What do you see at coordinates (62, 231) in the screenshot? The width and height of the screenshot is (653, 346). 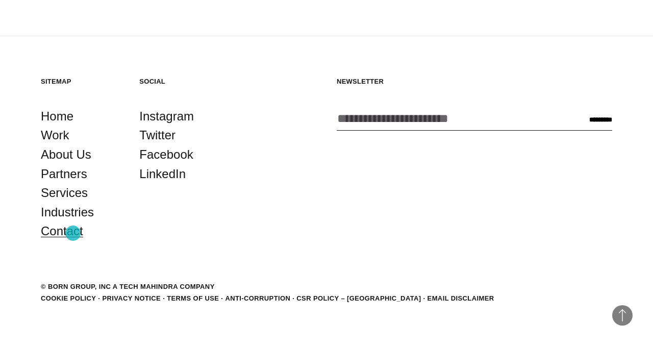 I see `a: Contact` at bounding box center [62, 231].